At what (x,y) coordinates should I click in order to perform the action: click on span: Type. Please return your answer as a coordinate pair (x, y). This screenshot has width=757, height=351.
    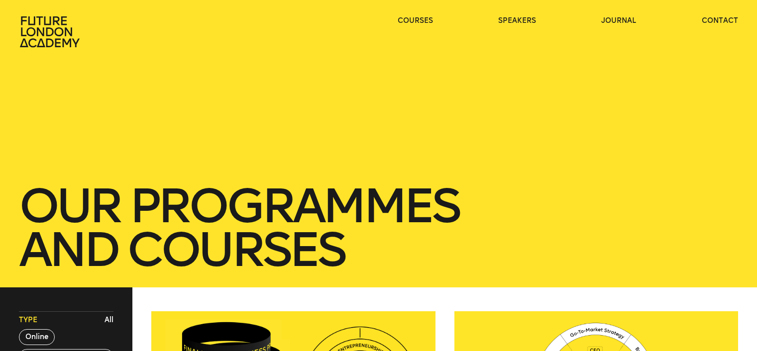
    Looking at the image, I should click on (28, 320).